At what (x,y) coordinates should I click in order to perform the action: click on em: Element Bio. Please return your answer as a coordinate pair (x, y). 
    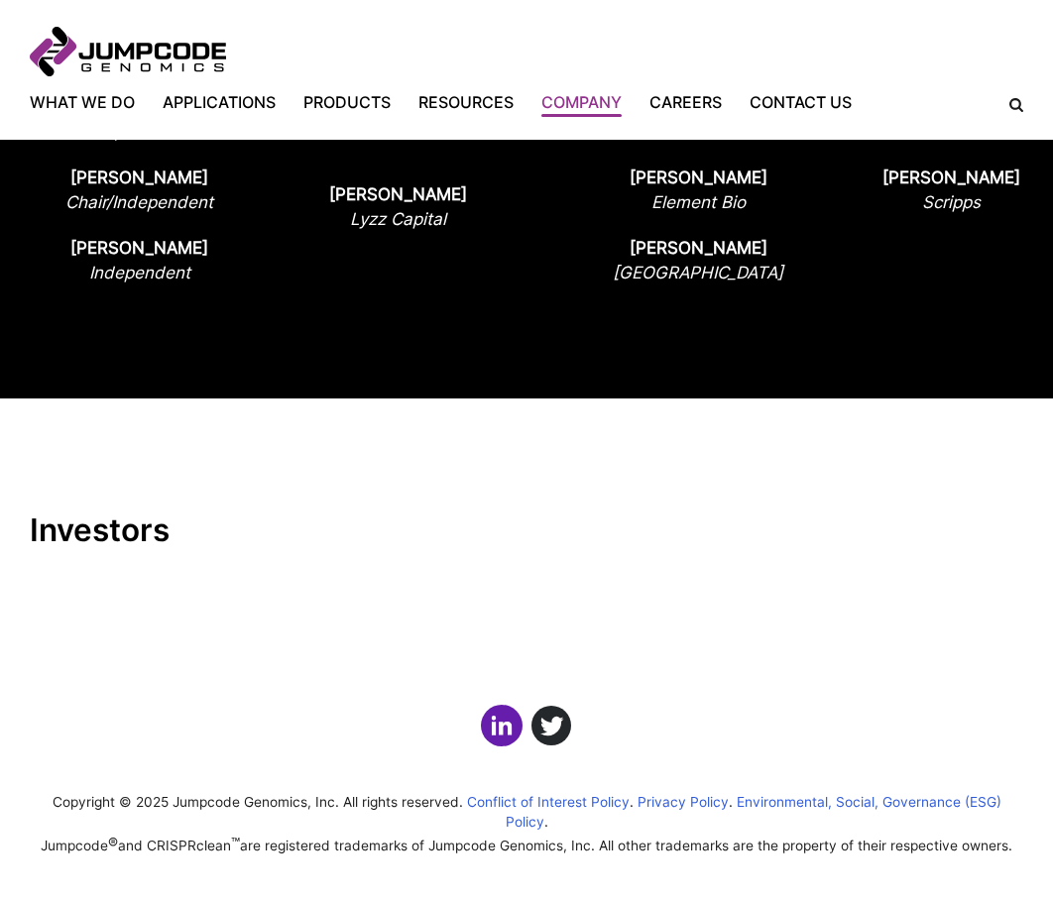
    Looking at the image, I should click on (698, 202).